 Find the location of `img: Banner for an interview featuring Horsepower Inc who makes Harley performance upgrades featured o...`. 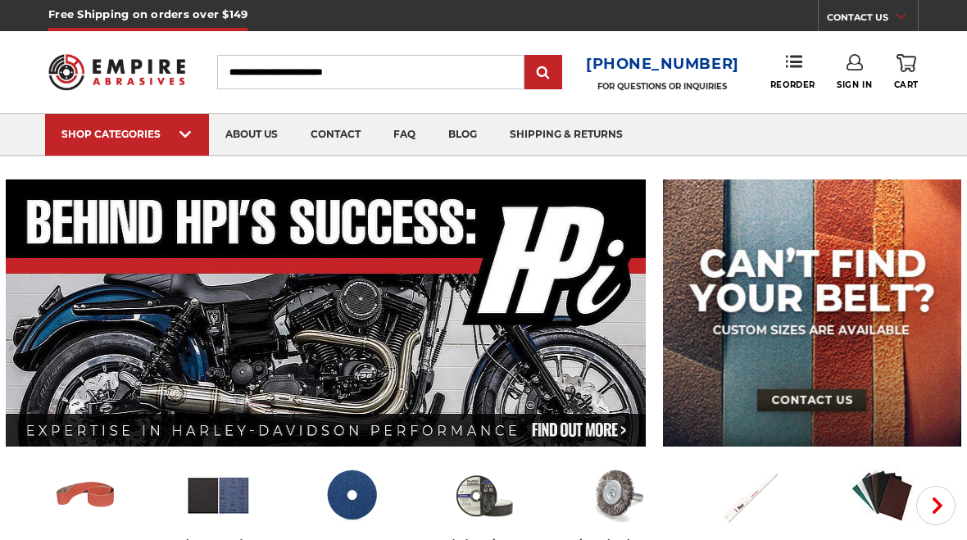

img: Banner for an interview featuring Horsepower Inc who makes Harley performance upgrades featured o... is located at coordinates (326, 313).